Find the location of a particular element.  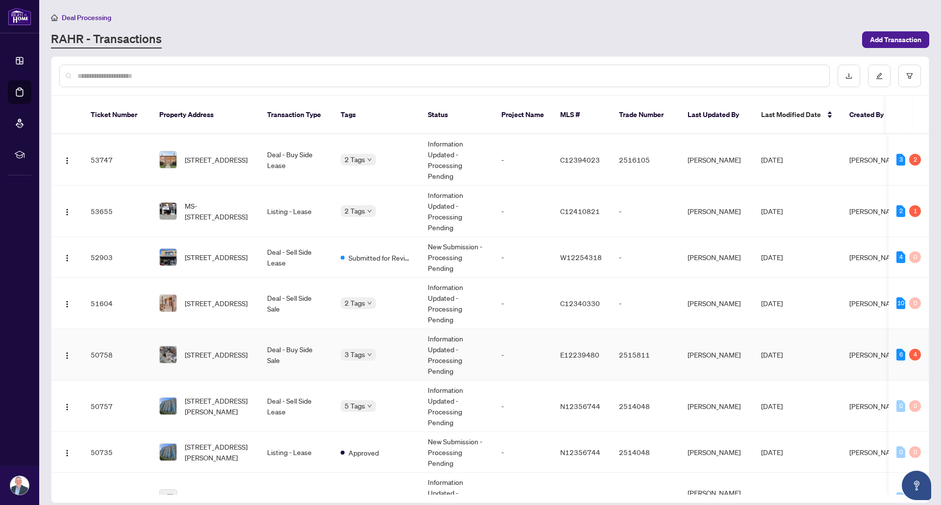

th: Project Name is located at coordinates (523, 115).